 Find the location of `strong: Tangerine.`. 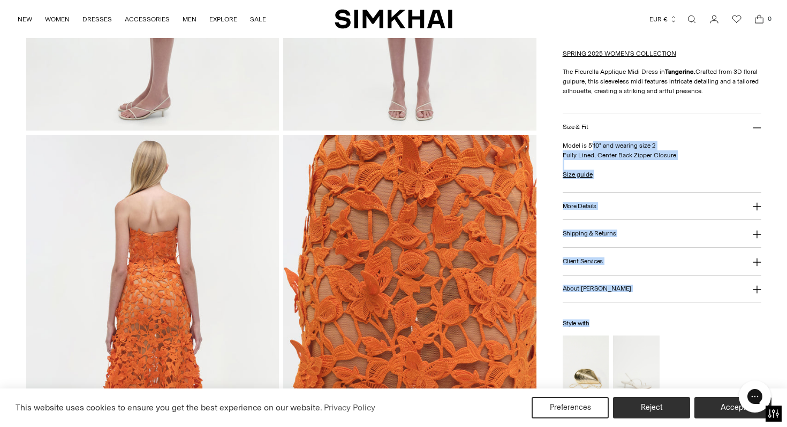

strong: Tangerine. is located at coordinates (680, 72).